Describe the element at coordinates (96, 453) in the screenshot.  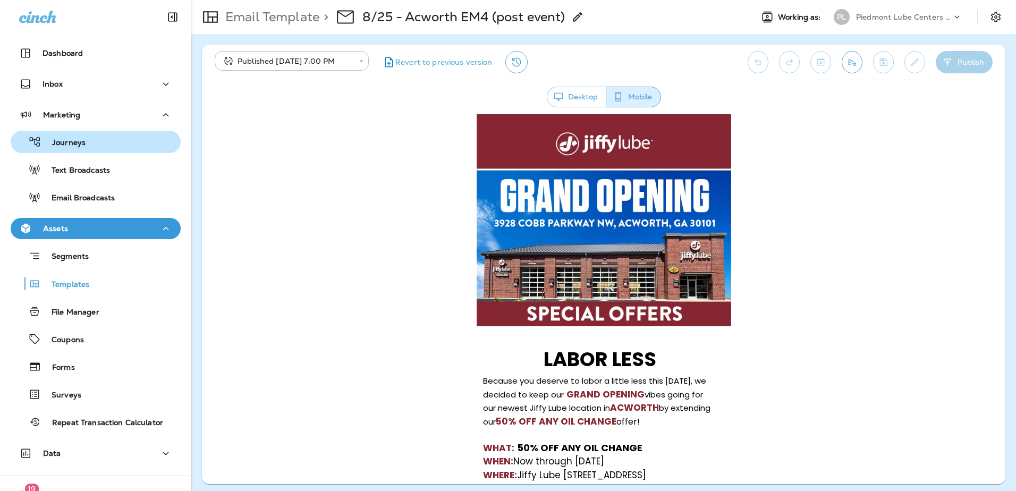
I see `button: Data` at that location.